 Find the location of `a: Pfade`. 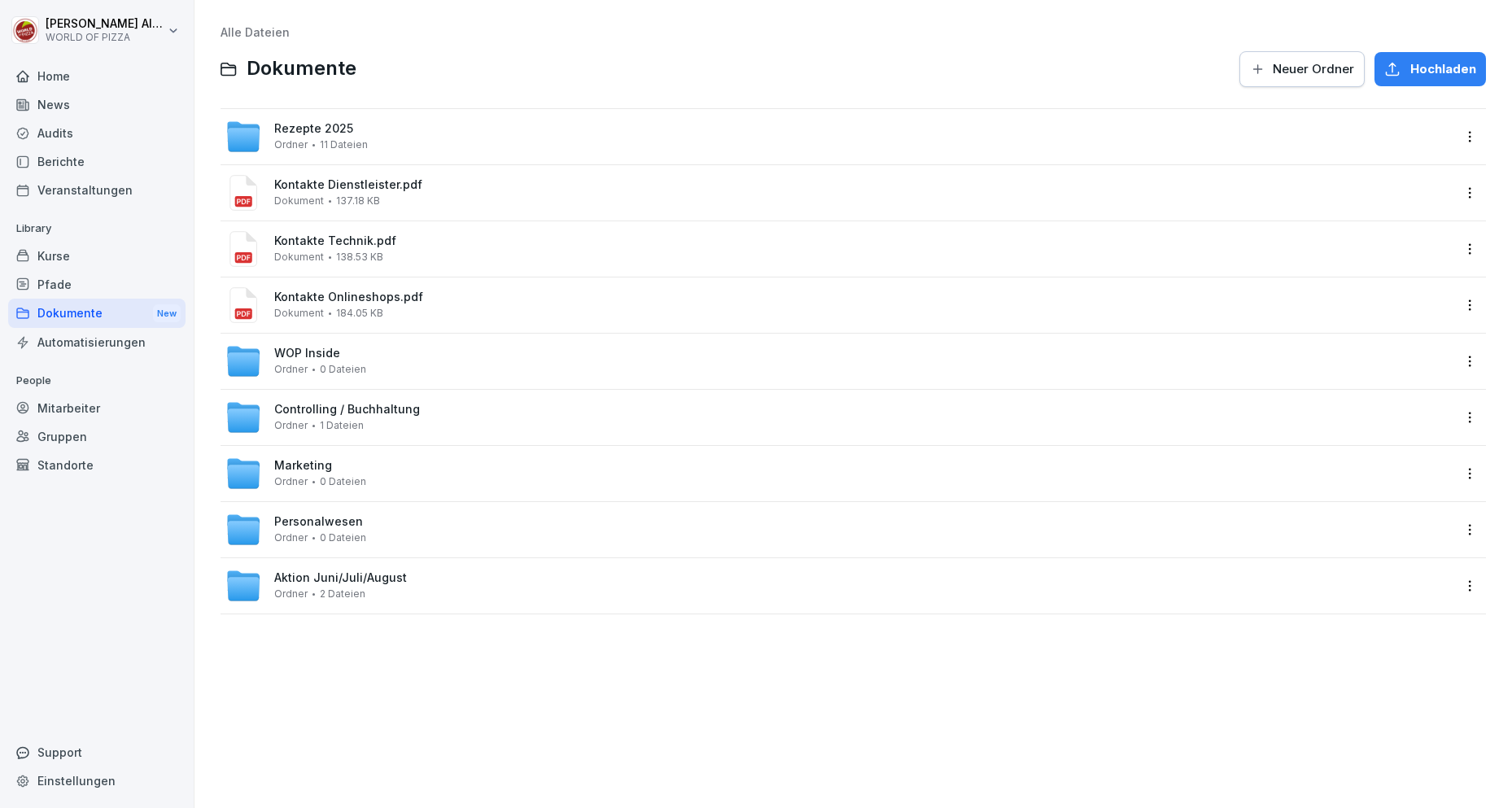

a: Pfade is located at coordinates (97, 284).